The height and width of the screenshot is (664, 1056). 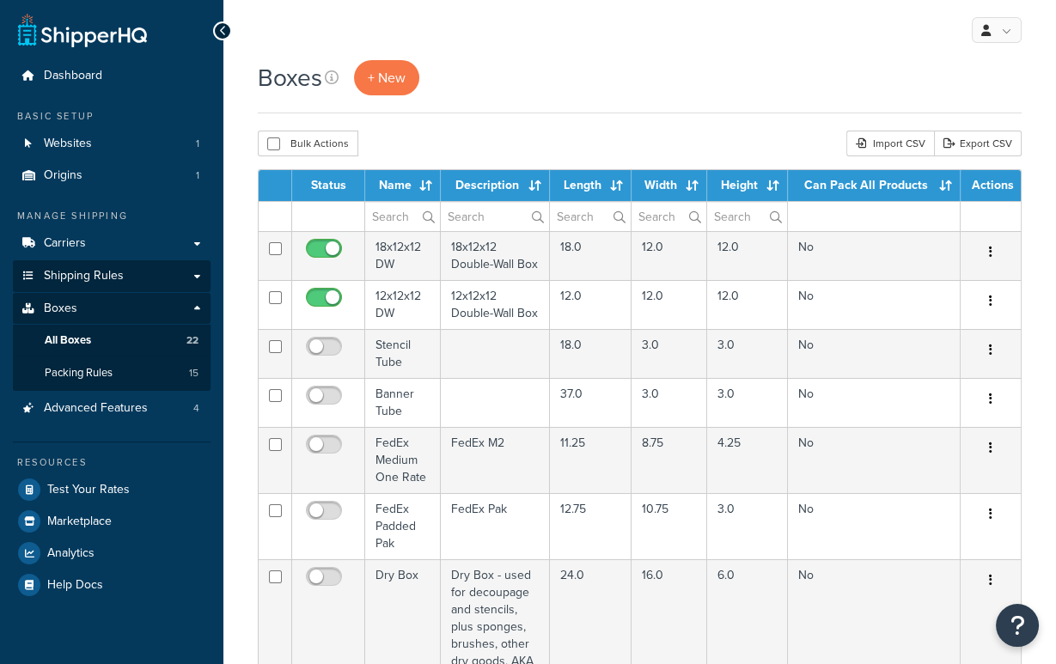 I want to click on th: Name : activate to sort column ascending, so click(x=403, y=186).